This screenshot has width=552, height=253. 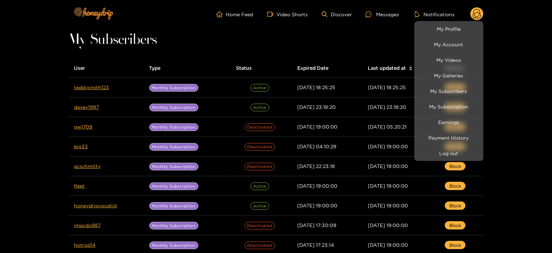 I want to click on a: My Profile, so click(x=449, y=29).